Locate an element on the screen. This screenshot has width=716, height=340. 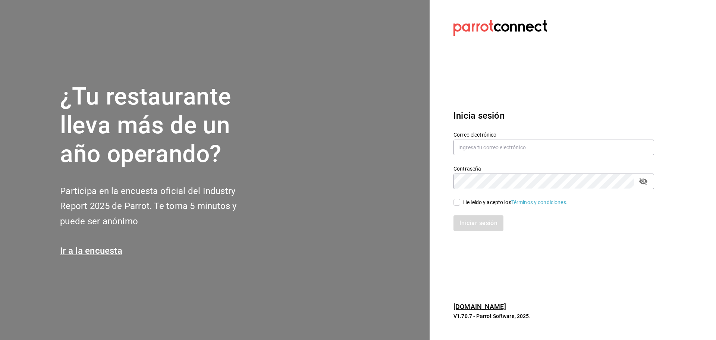
h3: Inicia sesión is located at coordinates (554, 116).